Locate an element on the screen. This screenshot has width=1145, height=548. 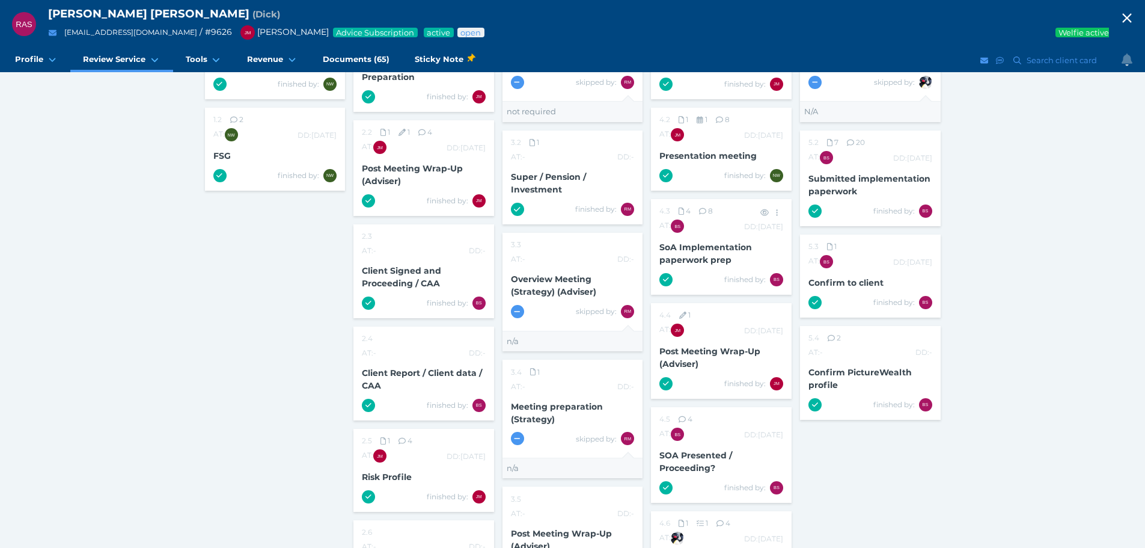
span: 2 comments(s) is located at coordinates (835, 337).